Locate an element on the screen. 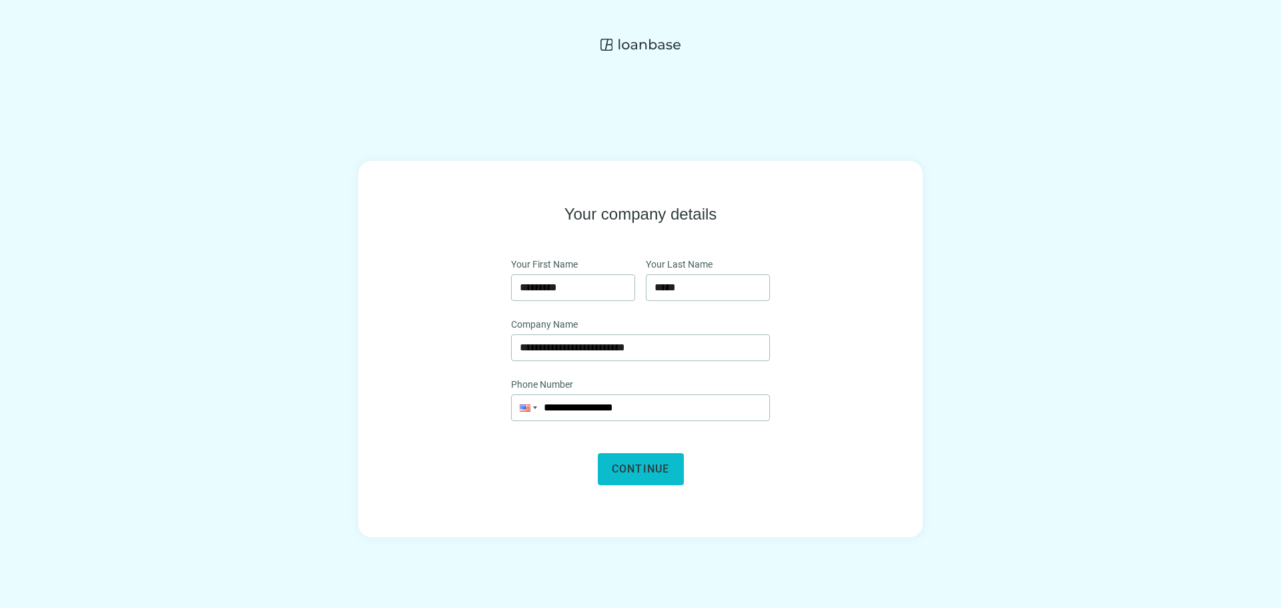 This screenshot has height=608, width=1281. h1: Your company details is located at coordinates (640, 214).